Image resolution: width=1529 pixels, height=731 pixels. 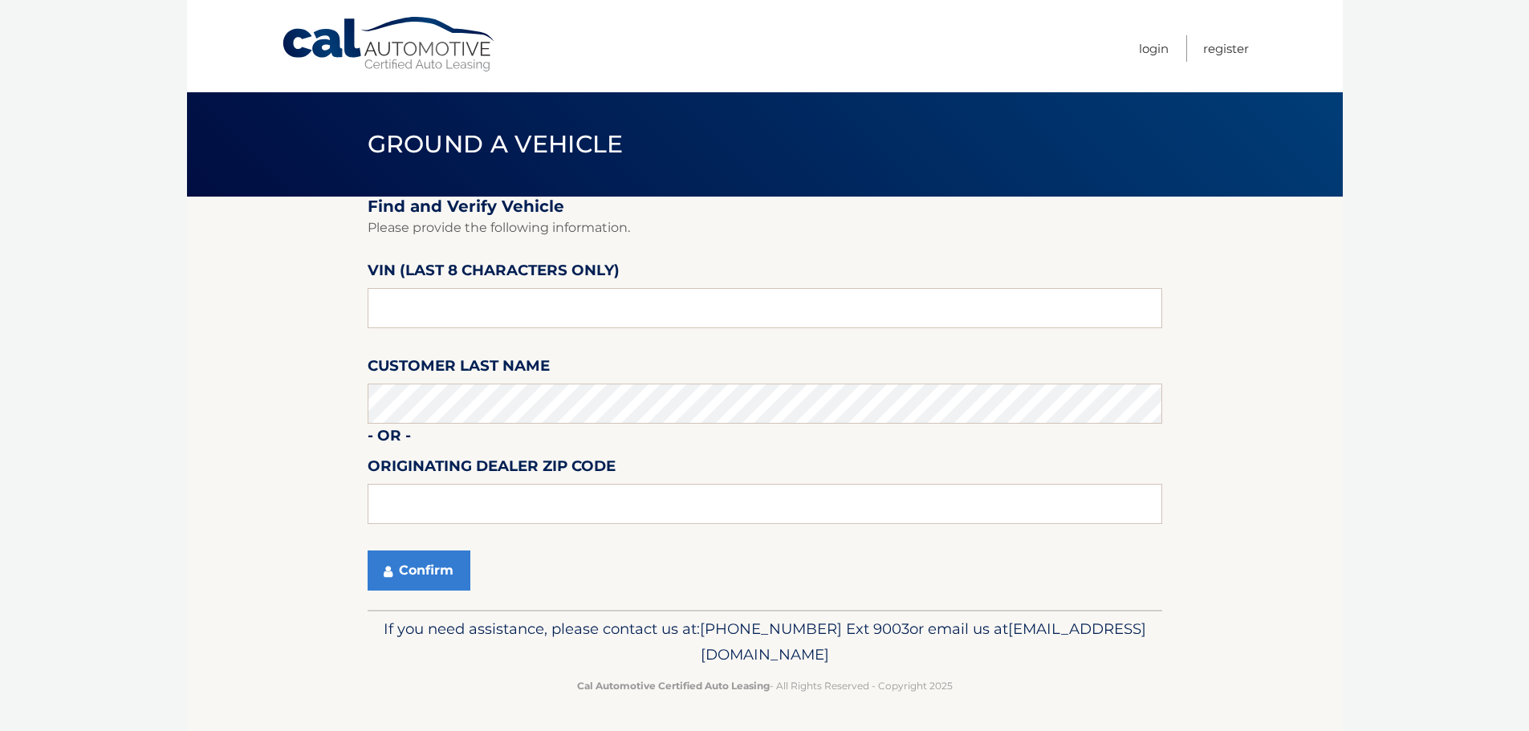 I want to click on a: Register, so click(x=1225, y=48).